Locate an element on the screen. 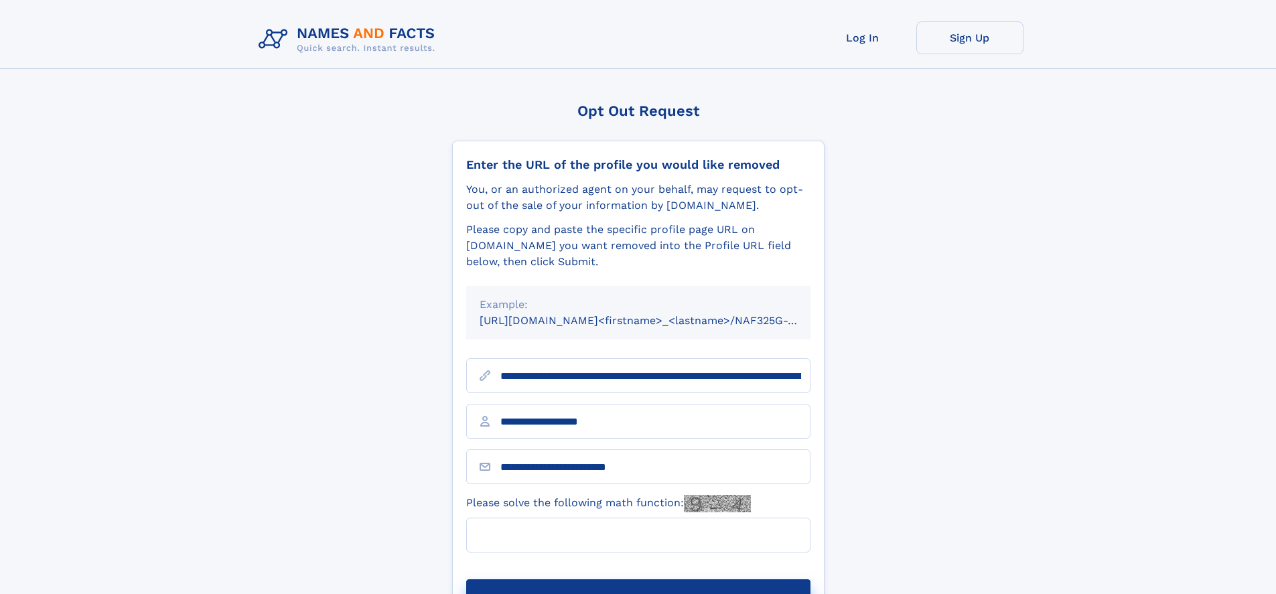 This screenshot has height=594, width=1276. img: Logo Names and Facts is located at coordinates (350, 40).